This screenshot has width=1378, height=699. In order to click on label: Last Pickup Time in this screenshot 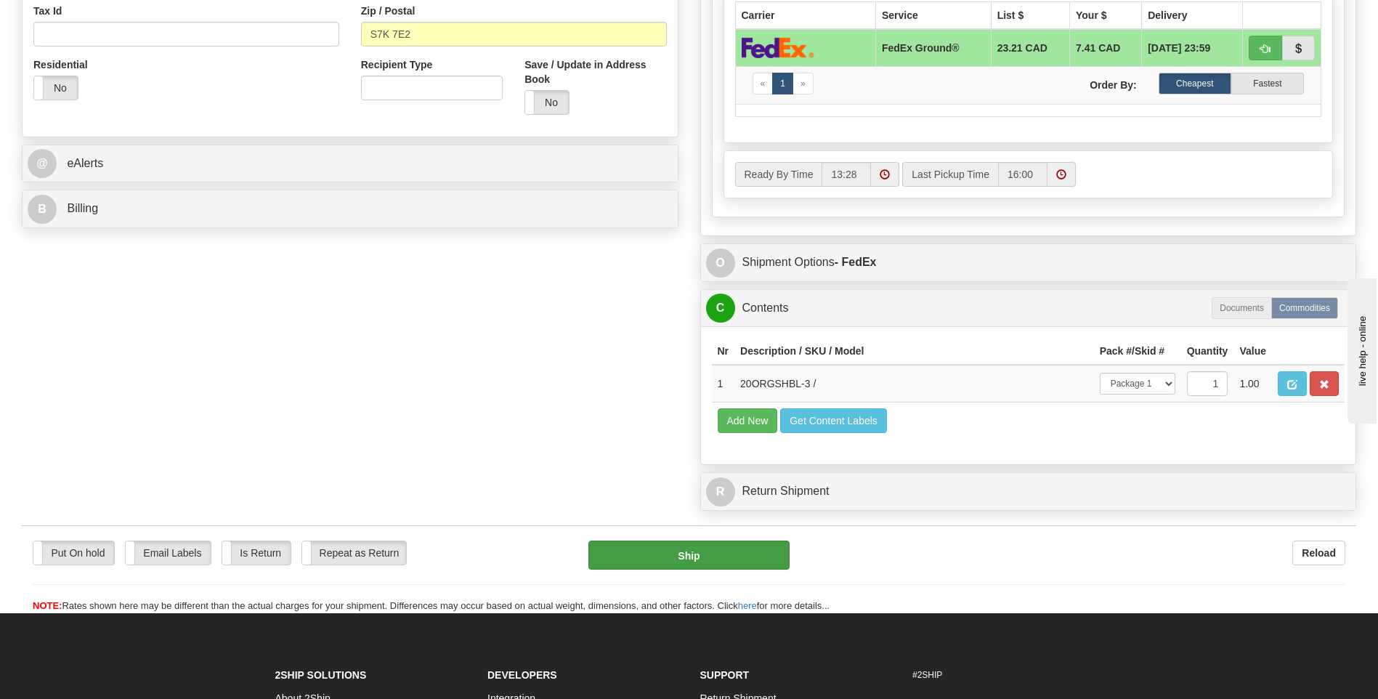, I will do `click(950, 174)`.